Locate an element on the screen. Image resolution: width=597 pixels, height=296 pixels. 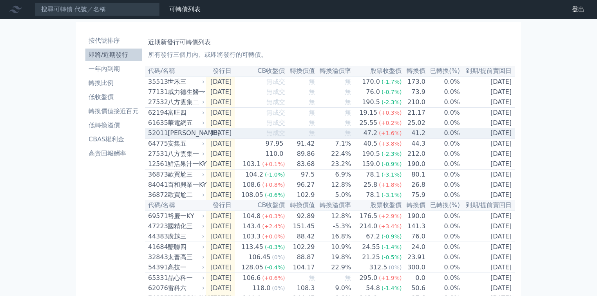
div: 214.0 is located at coordinates (368, 226).